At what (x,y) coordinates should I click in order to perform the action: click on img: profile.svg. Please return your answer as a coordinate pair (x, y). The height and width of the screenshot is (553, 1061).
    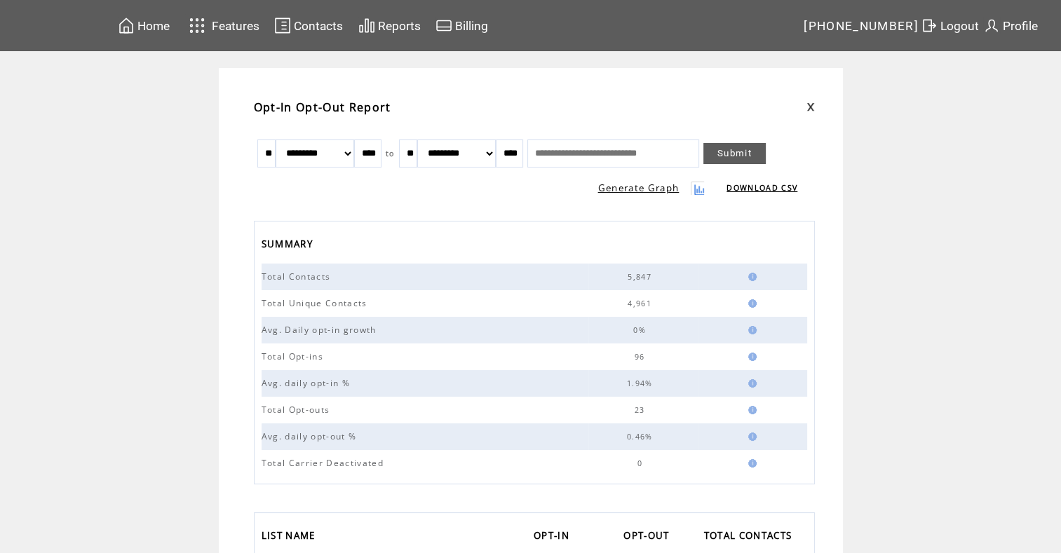
    Looking at the image, I should click on (992, 25).